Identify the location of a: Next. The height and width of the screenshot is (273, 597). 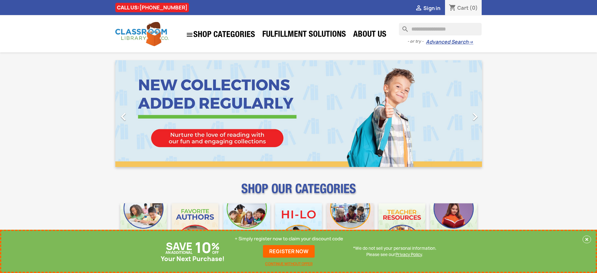
(455, 113).